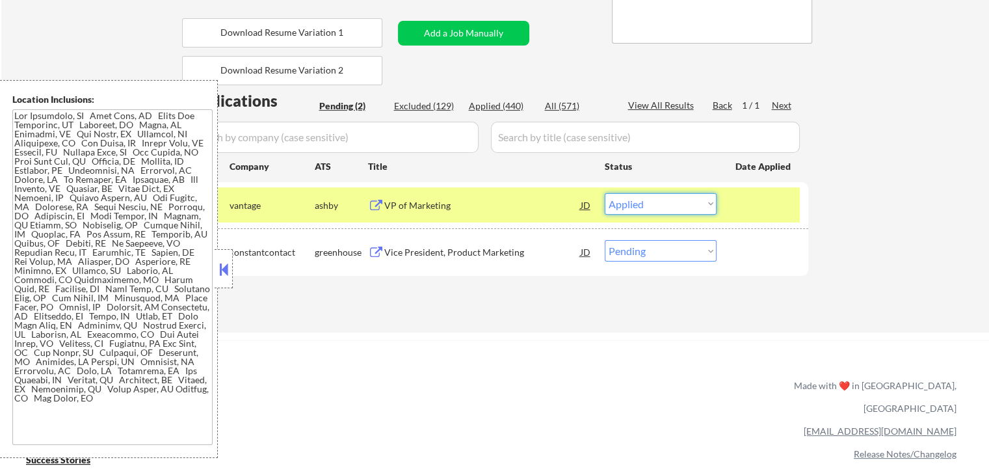 Image resolution: width=989 pixels, height=475 pixels. I want to click on div: greenhouse, so click(342, 252).